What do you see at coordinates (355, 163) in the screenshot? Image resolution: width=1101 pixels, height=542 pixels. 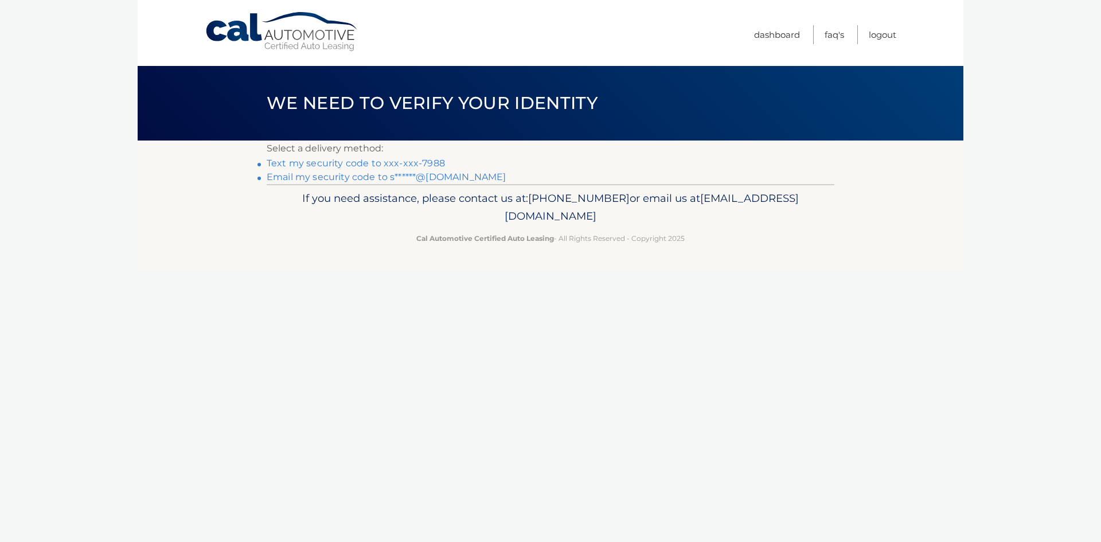 I see `a: Text my security code to xxx-xxx-7988` at bounding box center [355, 163].